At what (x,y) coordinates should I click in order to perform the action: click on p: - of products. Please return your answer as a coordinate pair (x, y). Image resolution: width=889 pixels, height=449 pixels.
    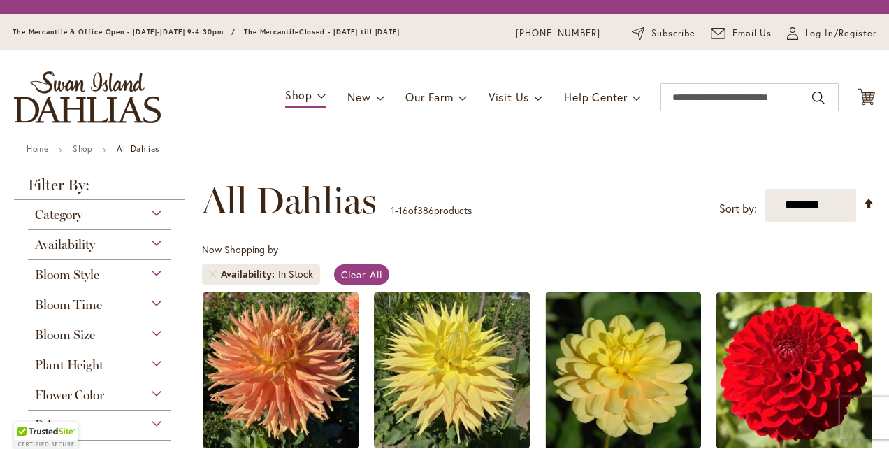
    Looking at the image, I should click on (431, 210).